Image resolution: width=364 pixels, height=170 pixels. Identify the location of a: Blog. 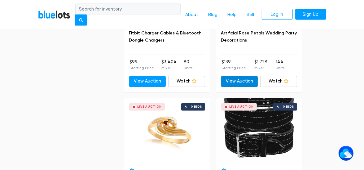
(213, 15).